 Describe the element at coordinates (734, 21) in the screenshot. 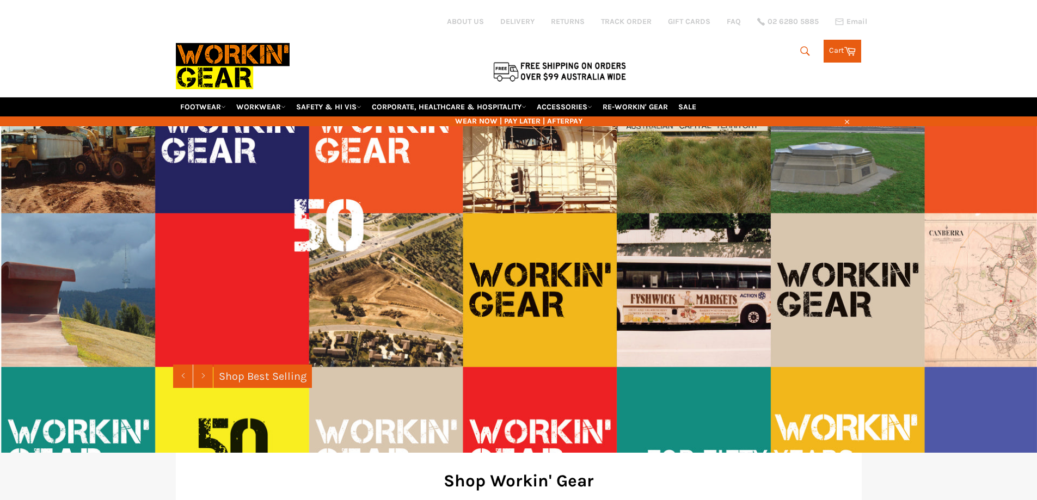

I see `a: FAQ` at that location.